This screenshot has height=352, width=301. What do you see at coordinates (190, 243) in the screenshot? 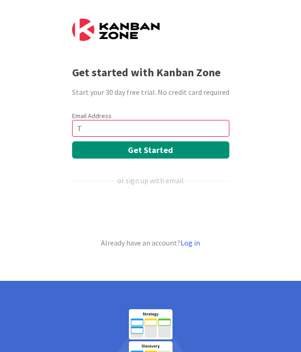
I see `a: Log in` at bounding box center [190, 243].